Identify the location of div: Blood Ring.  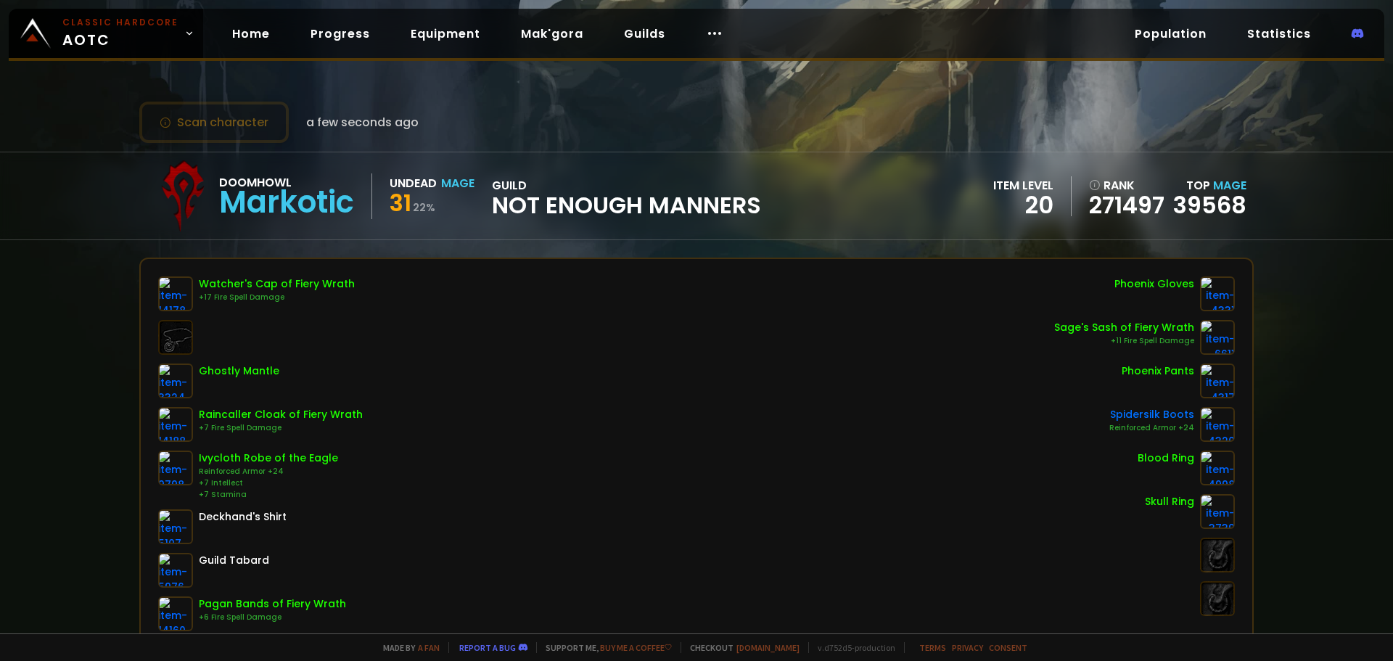
(1166, 458).